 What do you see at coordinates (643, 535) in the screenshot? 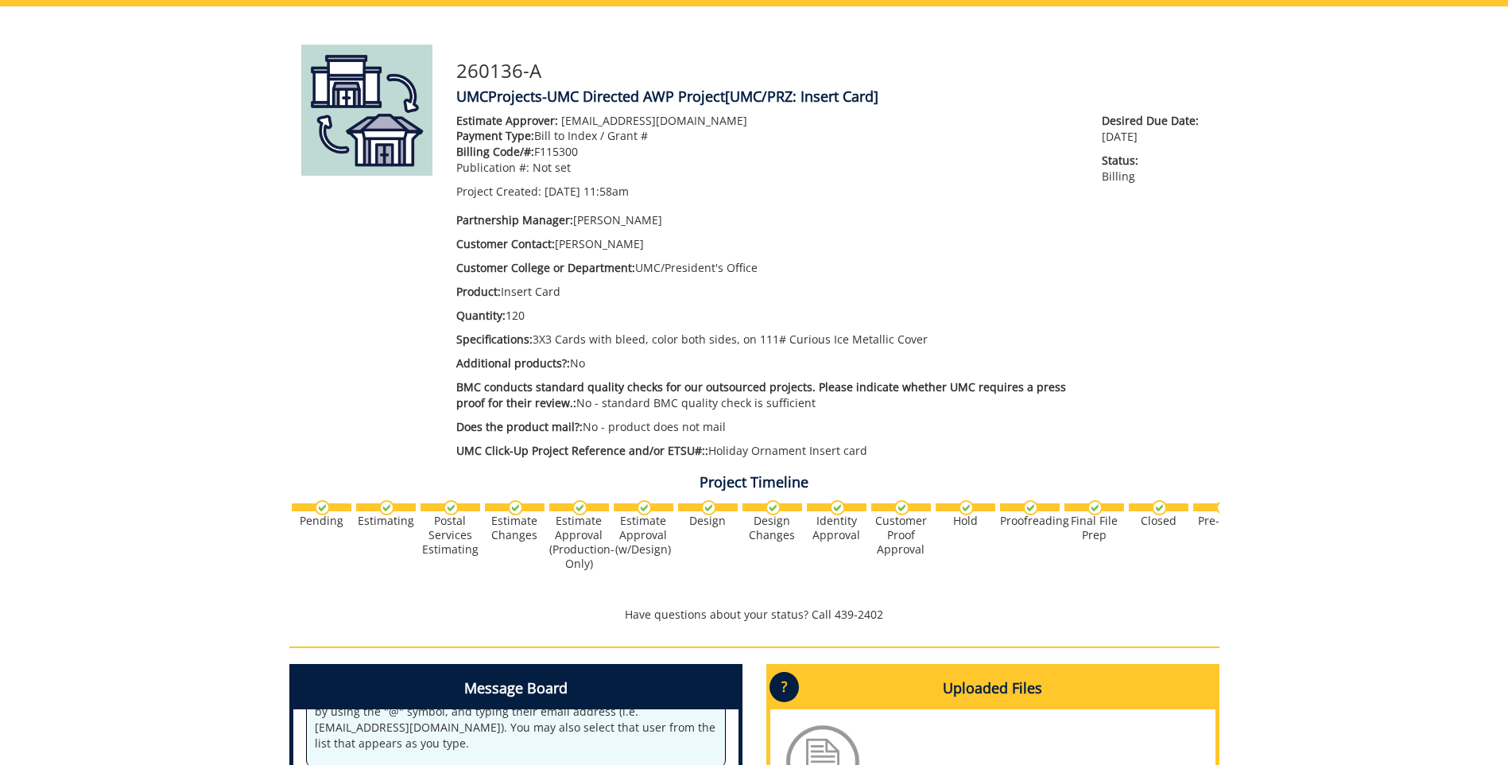
I see `div: Estimate Approval (w/Design)` at bounding box center [643, 535].